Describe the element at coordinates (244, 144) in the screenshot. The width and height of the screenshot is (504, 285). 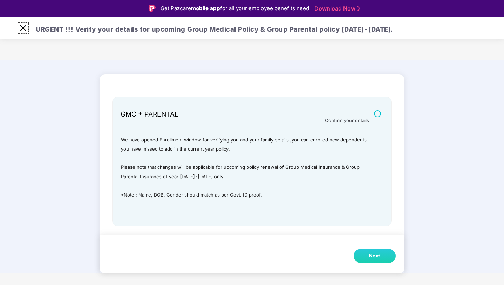
I see `span: We have opened Enrollment window for verifying you and your family details ,you can enrolled new ...` at that location.